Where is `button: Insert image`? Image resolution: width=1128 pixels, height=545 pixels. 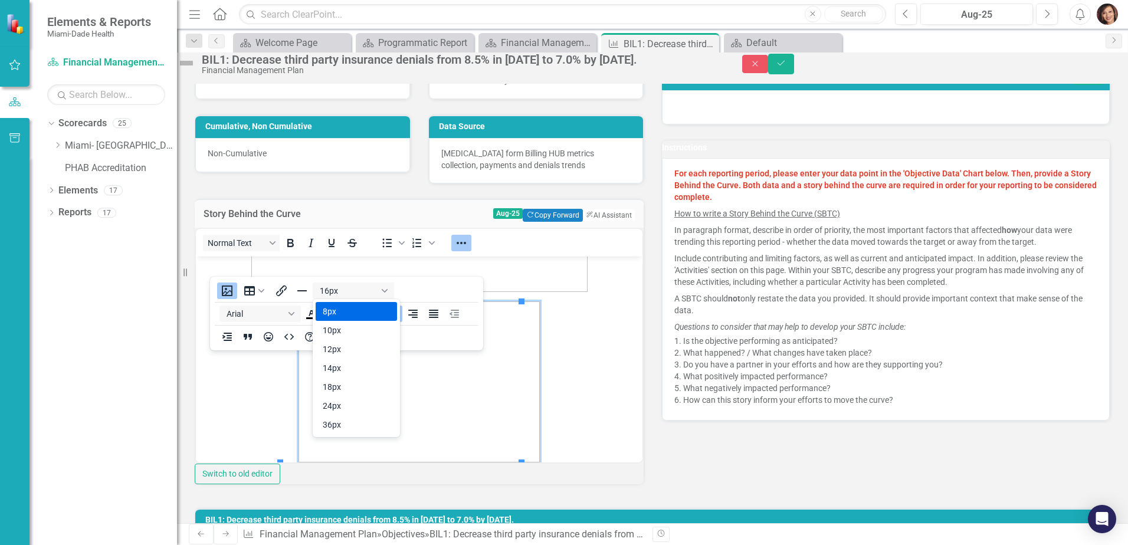
button: Insert image is located at coordinates (227, 291).